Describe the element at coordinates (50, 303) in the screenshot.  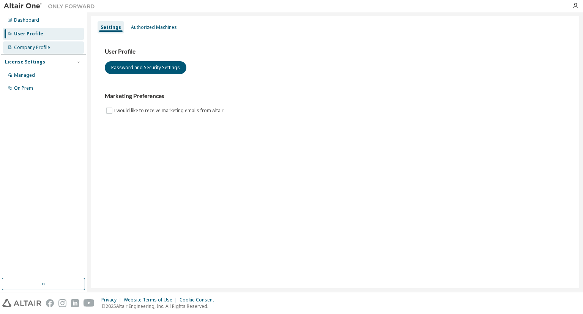
I see `img: facebook.svg` at that location.